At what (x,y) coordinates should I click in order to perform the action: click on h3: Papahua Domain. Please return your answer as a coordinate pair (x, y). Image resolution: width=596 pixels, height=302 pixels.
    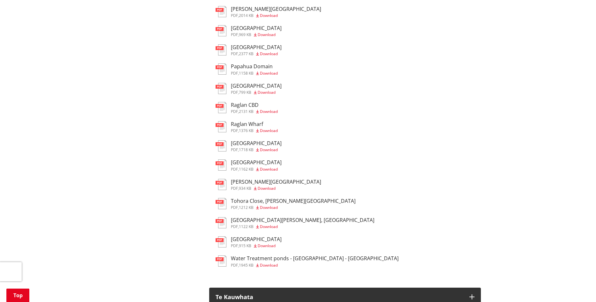
    Looking at the image, I should click on (254, 66).